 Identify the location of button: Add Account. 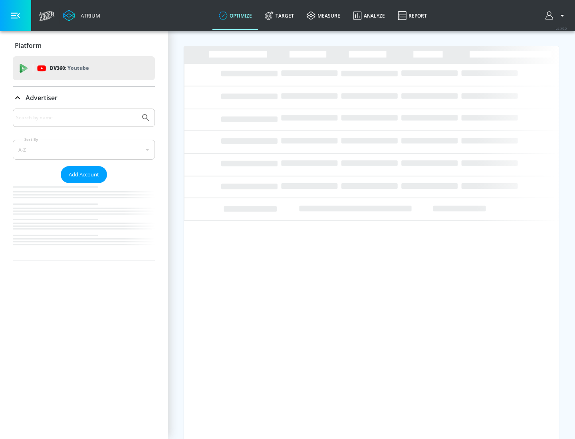
(84, 174).